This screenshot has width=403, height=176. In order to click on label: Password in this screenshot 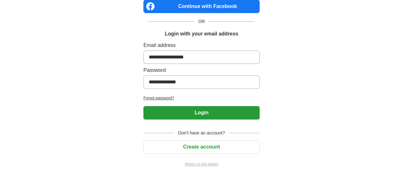, I will do `click(201, 70)`.